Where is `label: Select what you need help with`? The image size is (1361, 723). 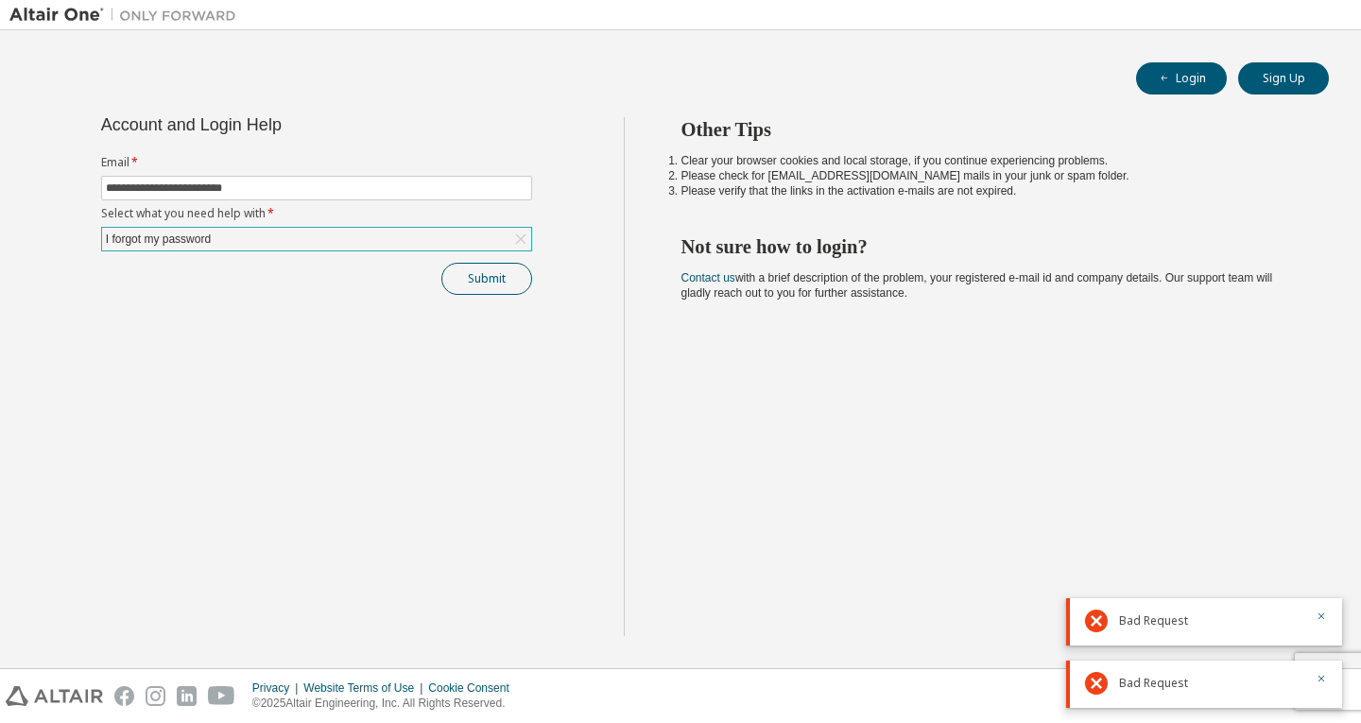
label: Select what you need help with is located at coordinates (317, 214).